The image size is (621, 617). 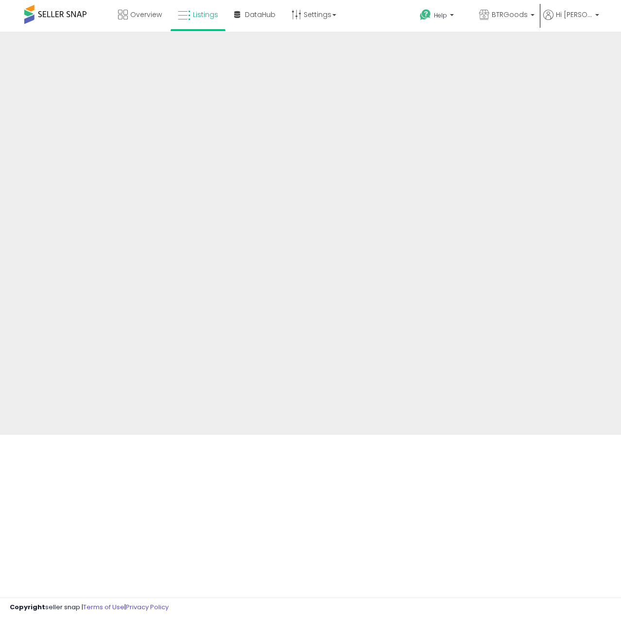 What do you see at coordinates (441, 17) in the screenshot?
I see `a: Help` at bounding box center [441, 17].